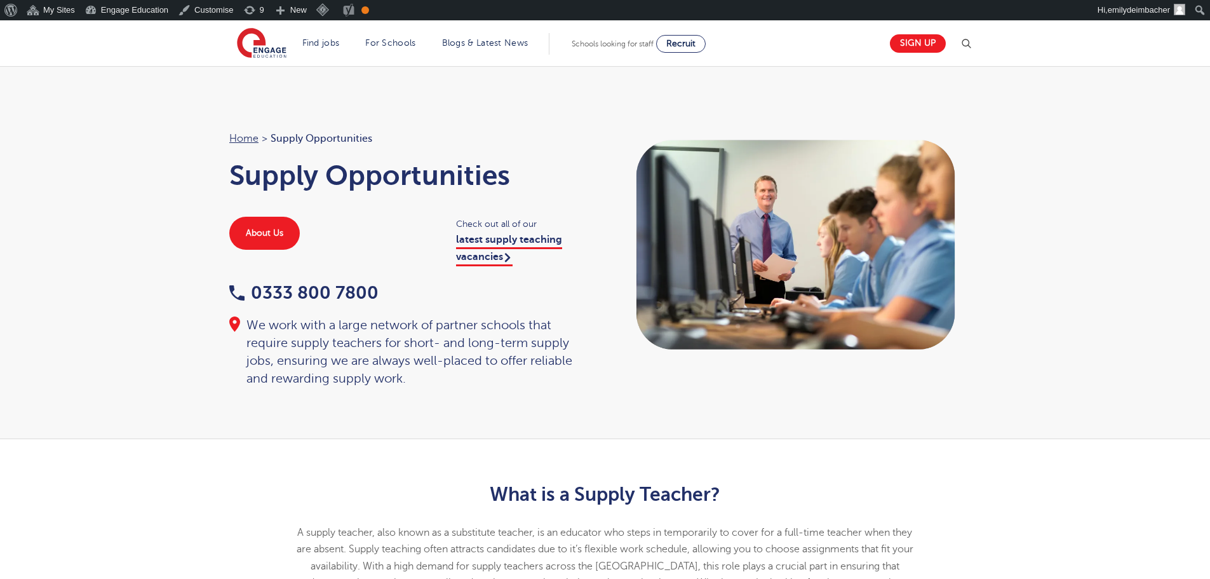  What do you see at coordinates (304, 292) in the screenshot?
I see `a: 0333 800 7800` at bounding box center [304, 292].